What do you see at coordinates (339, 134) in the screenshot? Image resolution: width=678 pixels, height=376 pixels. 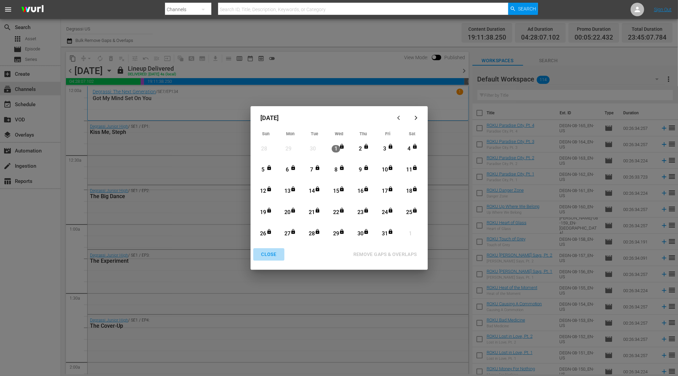 I see `span: Wed` at bounding box center [339, 134].